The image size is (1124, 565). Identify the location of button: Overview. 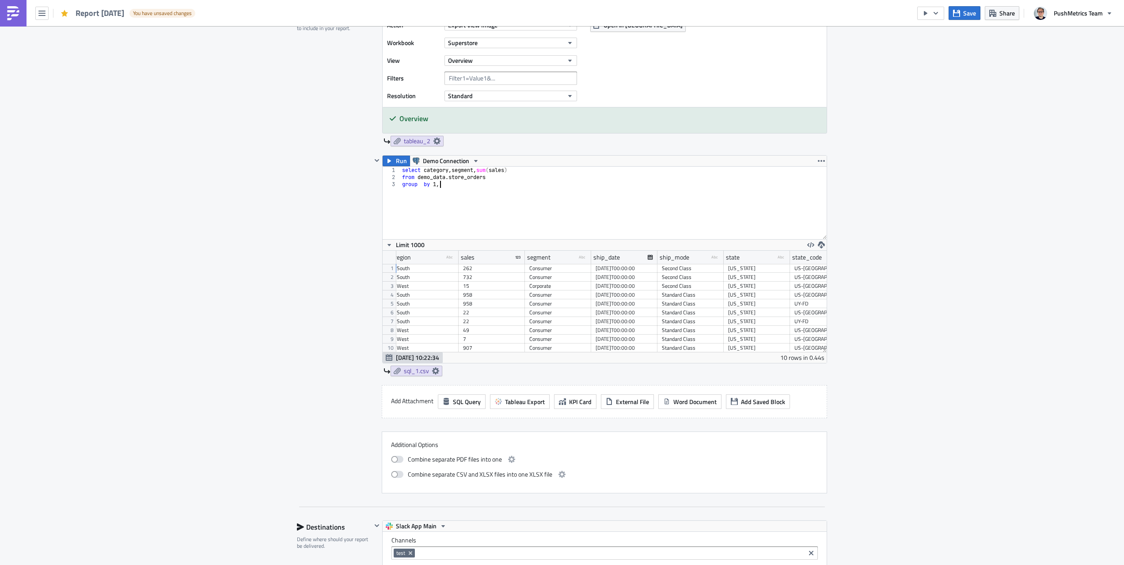
(511, 61).